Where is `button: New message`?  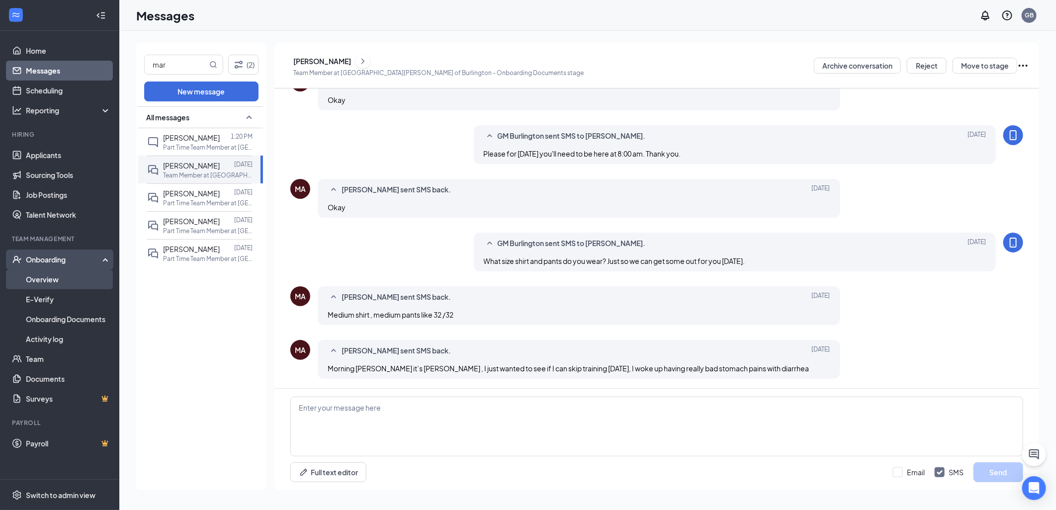
button: New message is located at coordinates (201, 91).